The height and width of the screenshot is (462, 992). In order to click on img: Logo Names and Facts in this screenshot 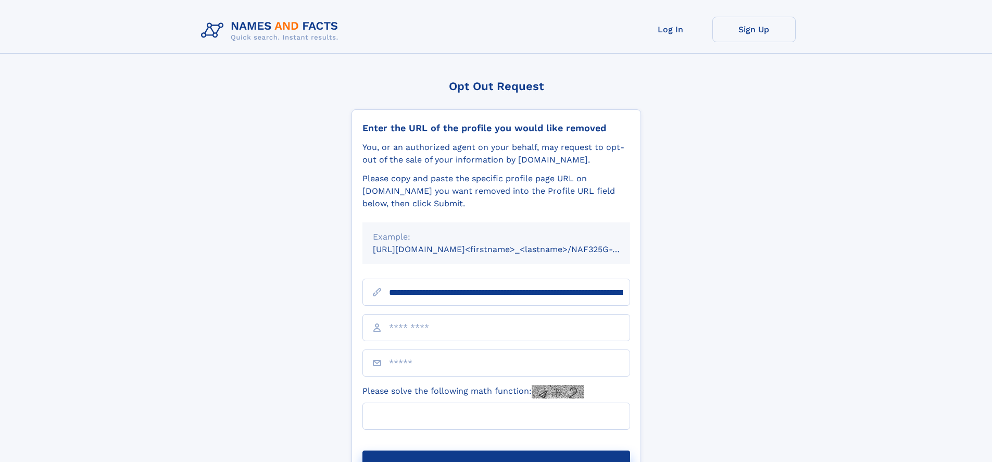, I will do `click(272, 31)`.